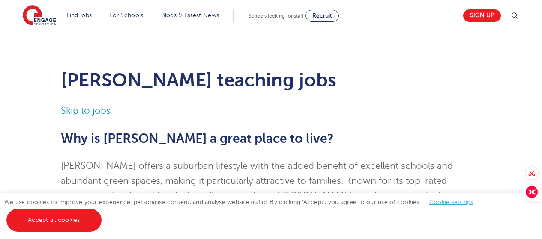  What do you see at coordinates (190, 15) in the screenshot?
I see `a: Blogs & Latest News` at bounding box center [190, 15].